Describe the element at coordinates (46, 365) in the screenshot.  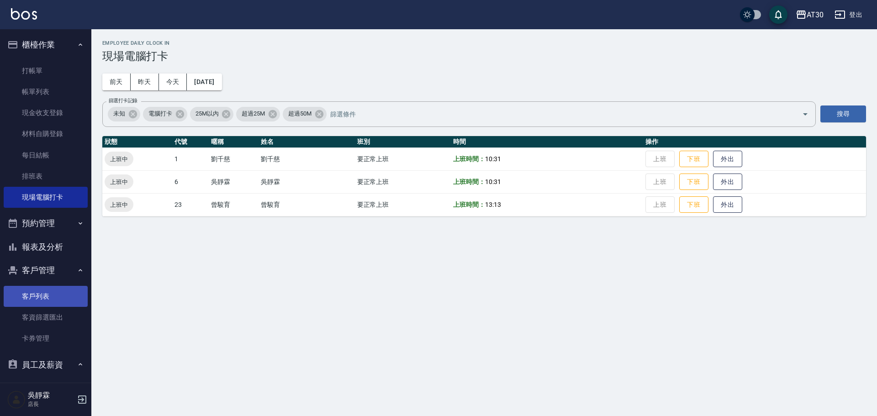
I see `button: 員工及薪資` at that location.